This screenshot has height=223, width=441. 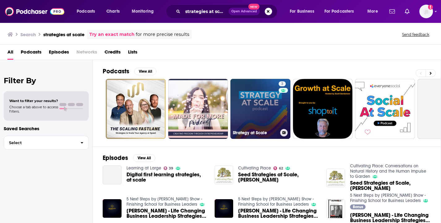 What do you see at coordinates (112, 34) in the screenshot?
I see `a: Try an exact match` at bounding box center [112, 34].